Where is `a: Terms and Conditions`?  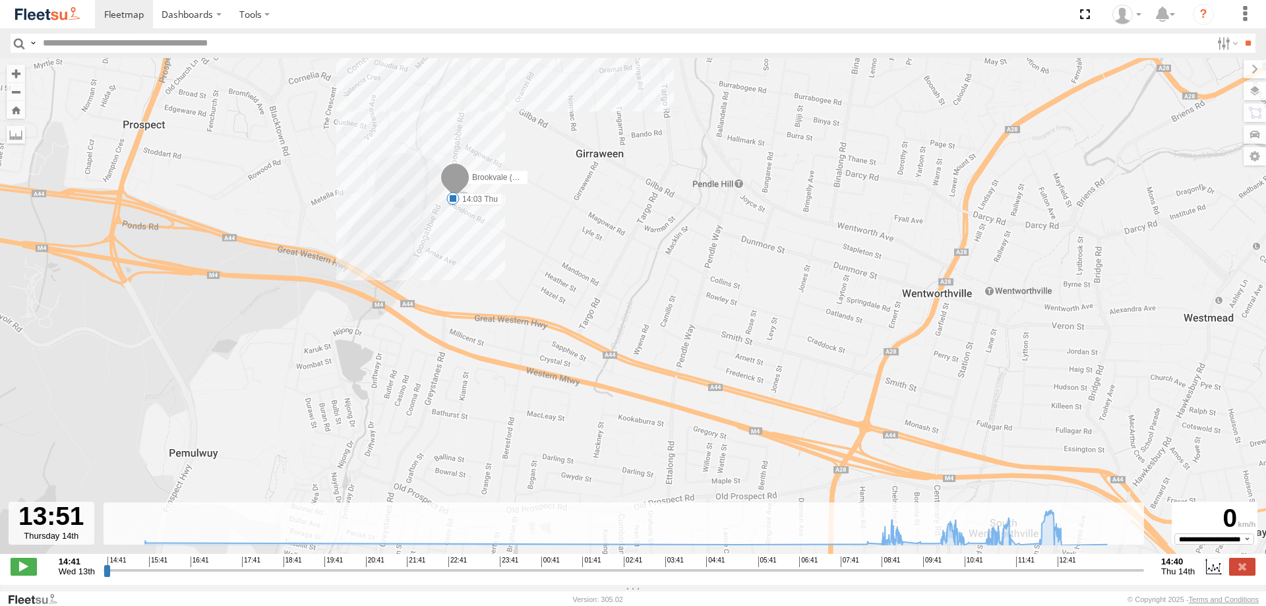 a: Terms and Conditions is located at coordinates (1224, 599).